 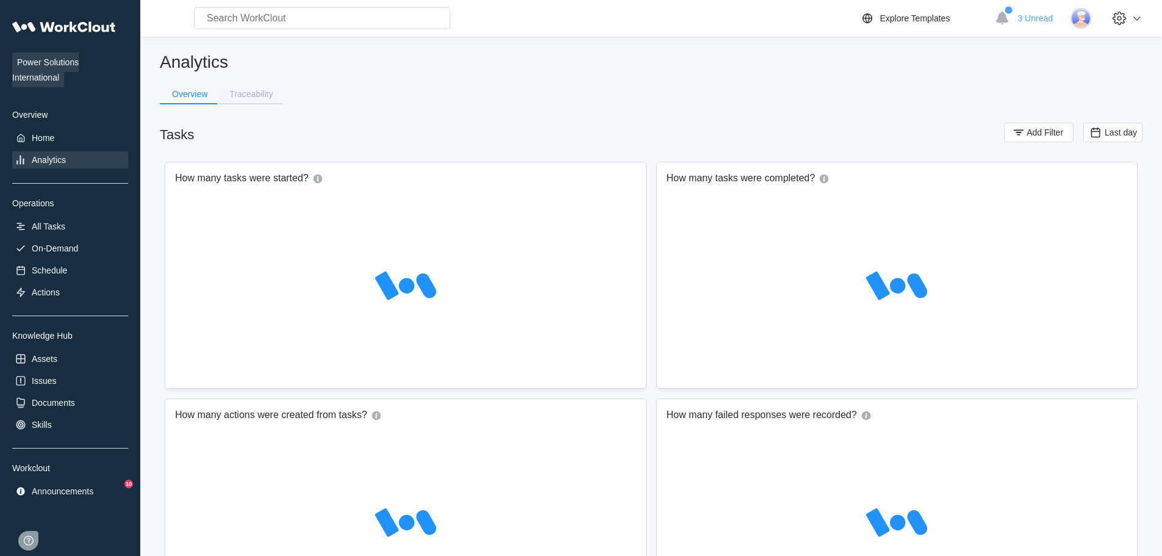 What do you see at coordinates (251, 94) in the screenshot?
I see `div: Traceability` at bounding box center [251, 94].